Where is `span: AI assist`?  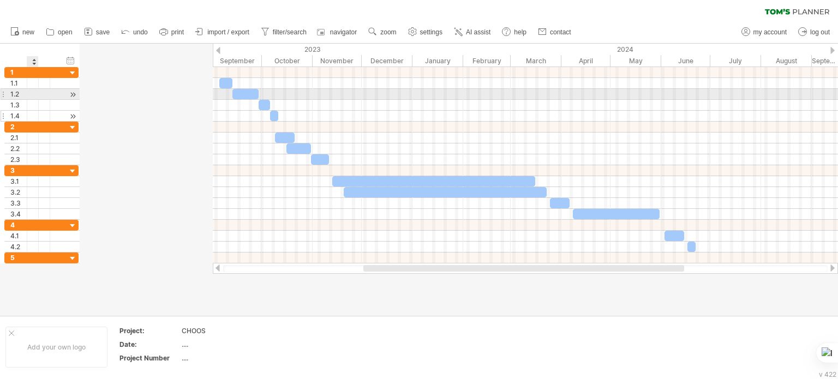 span: AI assist is located at coordinates (478, 32).